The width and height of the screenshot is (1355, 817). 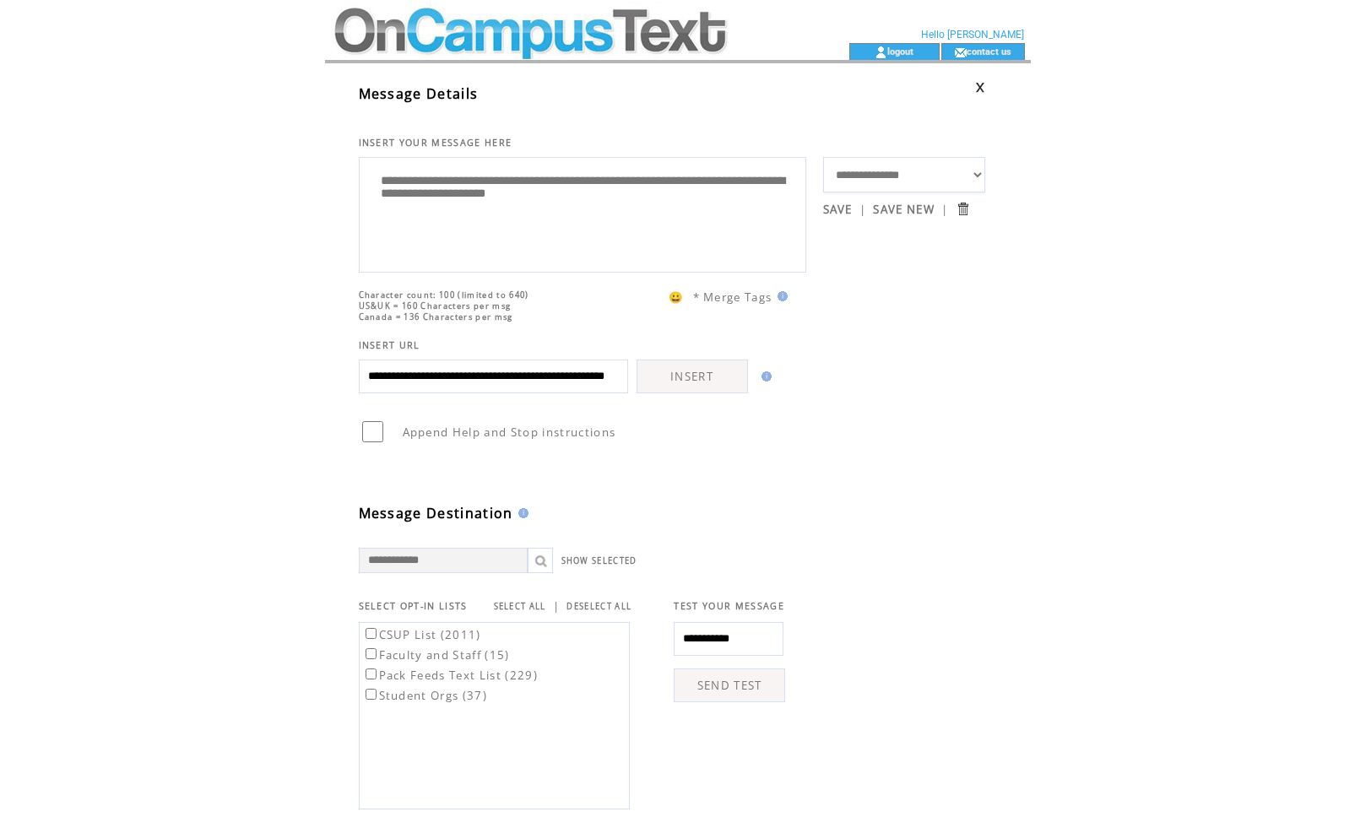 I want to click on span: INSERT URL, so click(x=389, y=345).